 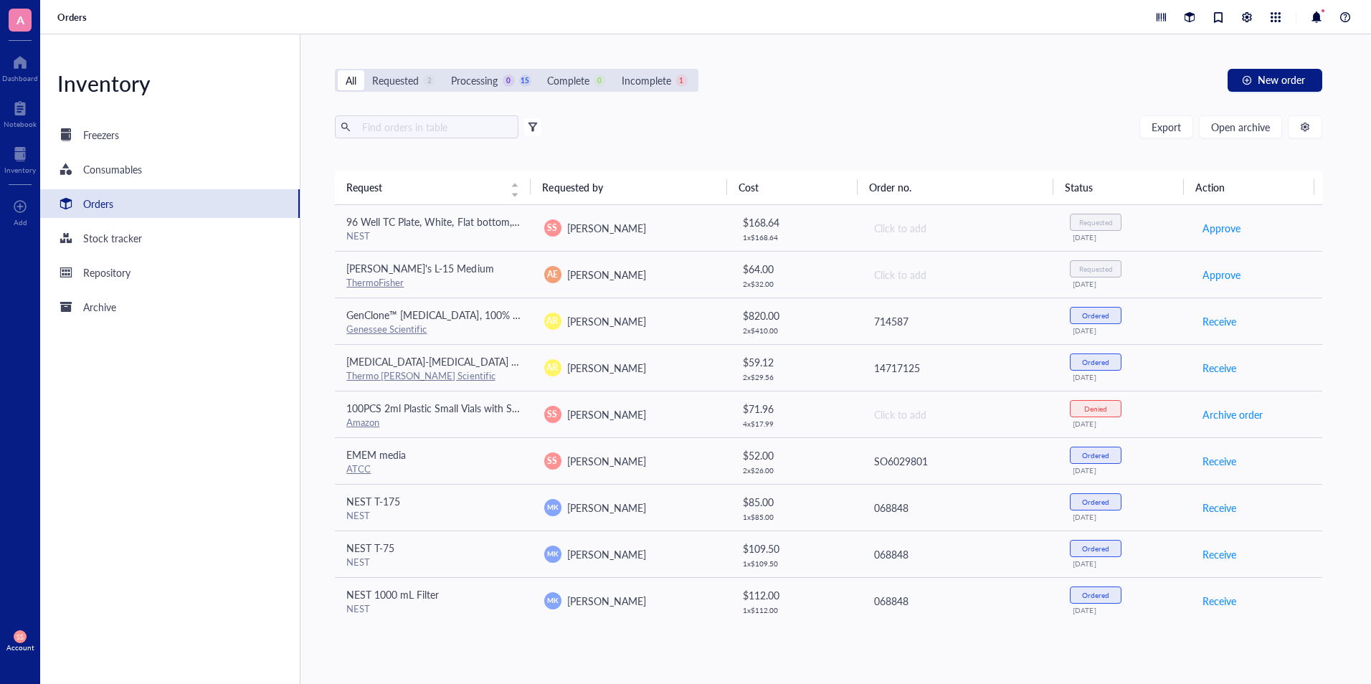 I want to click on span: Open archive, so click(x=1240, y=127).